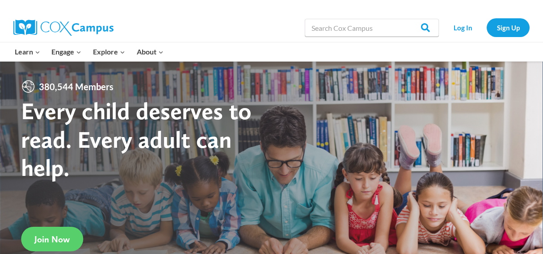  I want to click on nav: Secondary Navigation, so click(486, 27).